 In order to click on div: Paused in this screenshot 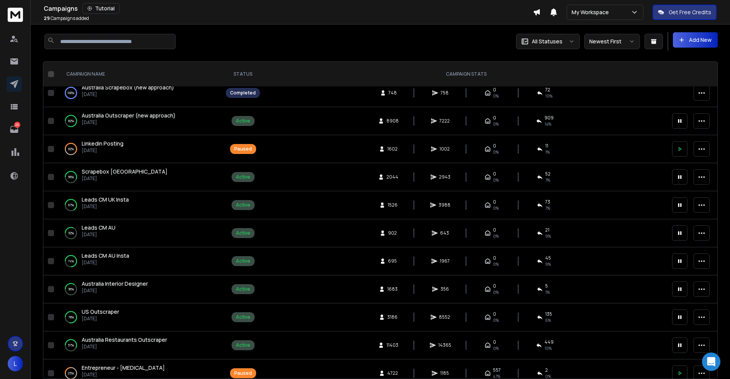, I will do `click(243, 149)`.